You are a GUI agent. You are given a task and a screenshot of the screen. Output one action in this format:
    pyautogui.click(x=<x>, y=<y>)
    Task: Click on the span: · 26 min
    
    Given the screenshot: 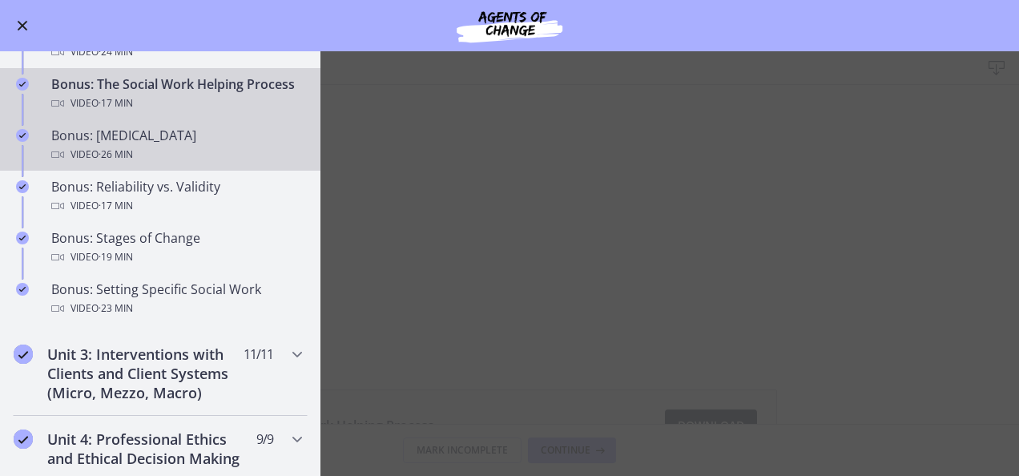 What is the action you would take?
    pyautogui.click(x=115, y=155)
    